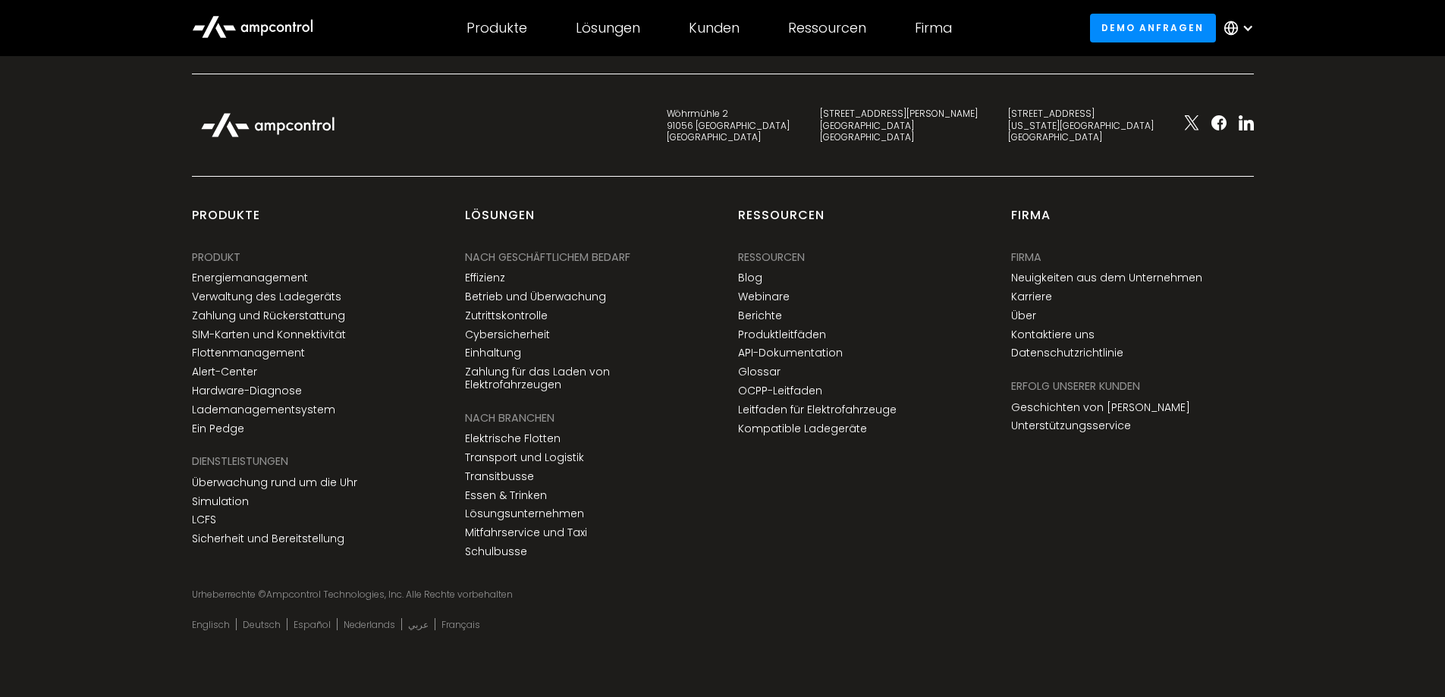 The width and height of the screenshot is (1445, 697). Describe the element at coordinates (496, 551) in the screenshot. I see `a: Schulbusse` at that location.